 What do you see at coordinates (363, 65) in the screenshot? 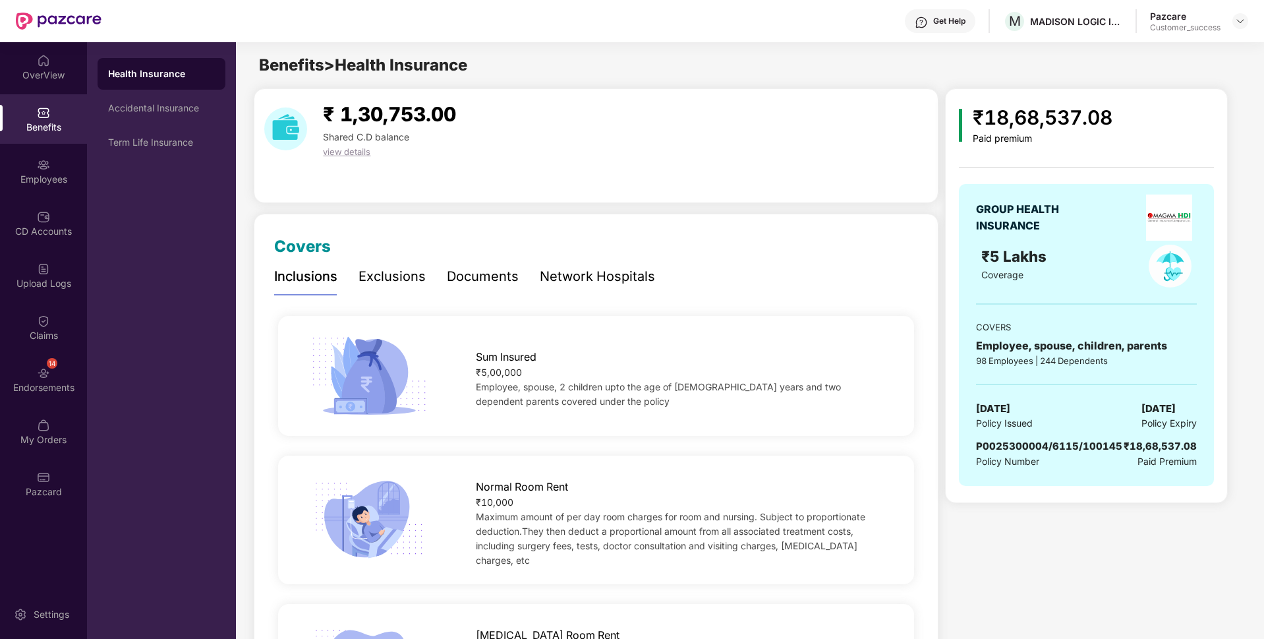
I see `span: Benefits > Health Insurance` at bounding box center [363, 65].